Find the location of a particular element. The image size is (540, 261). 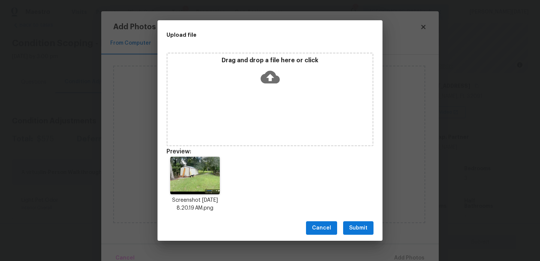

p: Drag and drop a file here or click is located at coordinates (270, 60).